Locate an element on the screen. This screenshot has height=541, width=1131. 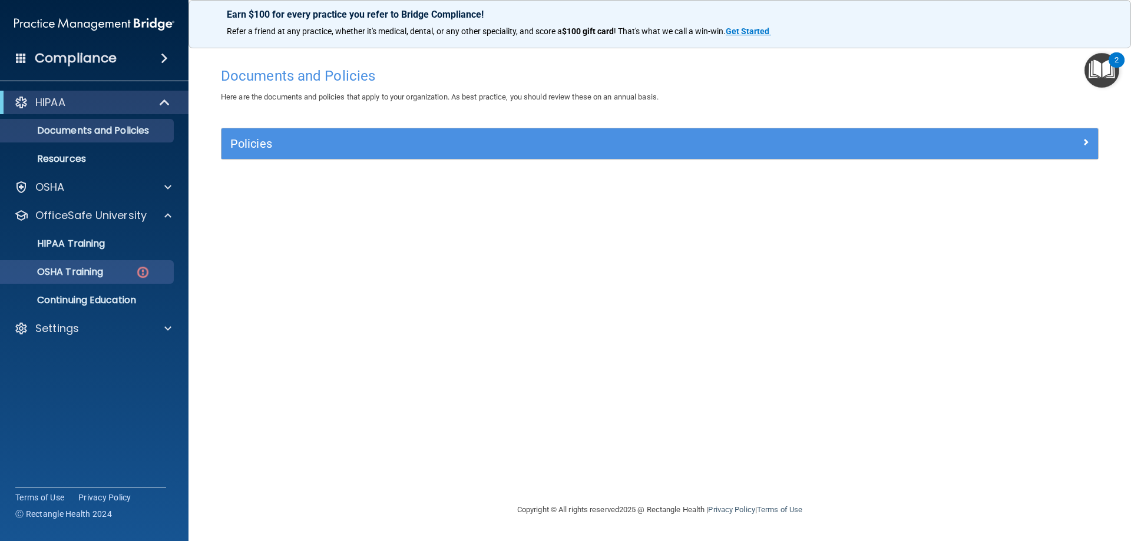
span: Refer a friend at any practice, whether it's medical, dental, or any other speciality, and score a is located at coordinates (394, 31).